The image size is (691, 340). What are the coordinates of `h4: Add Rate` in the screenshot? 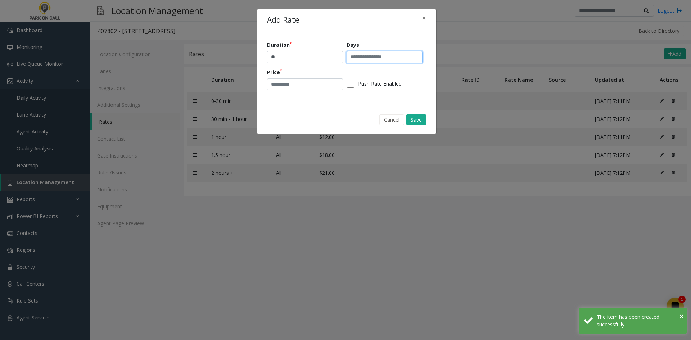 It's located at (283, 20).